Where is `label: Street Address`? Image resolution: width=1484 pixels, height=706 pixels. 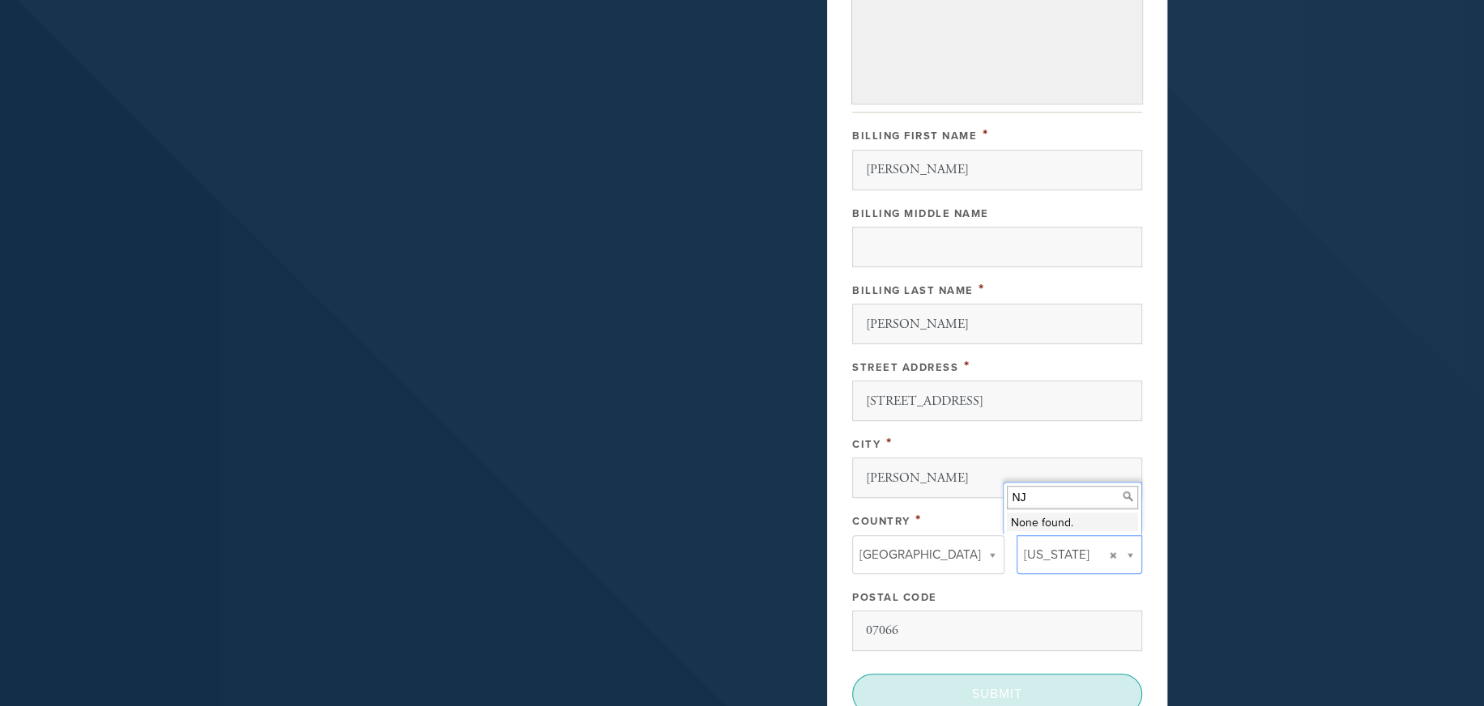 label: Street Address is located at coordinates (905, 368).